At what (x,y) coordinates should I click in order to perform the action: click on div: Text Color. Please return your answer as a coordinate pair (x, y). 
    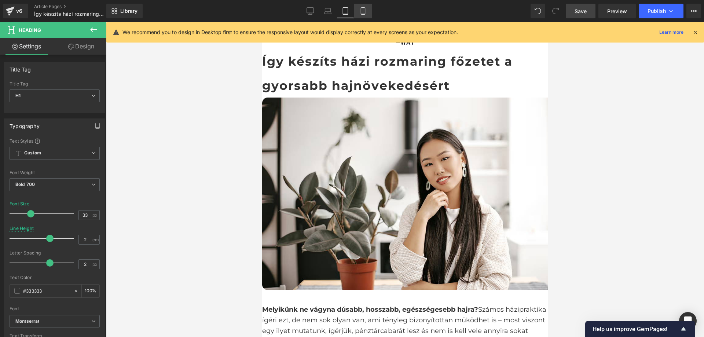
    Looking at the image, I should click on (55, 278).